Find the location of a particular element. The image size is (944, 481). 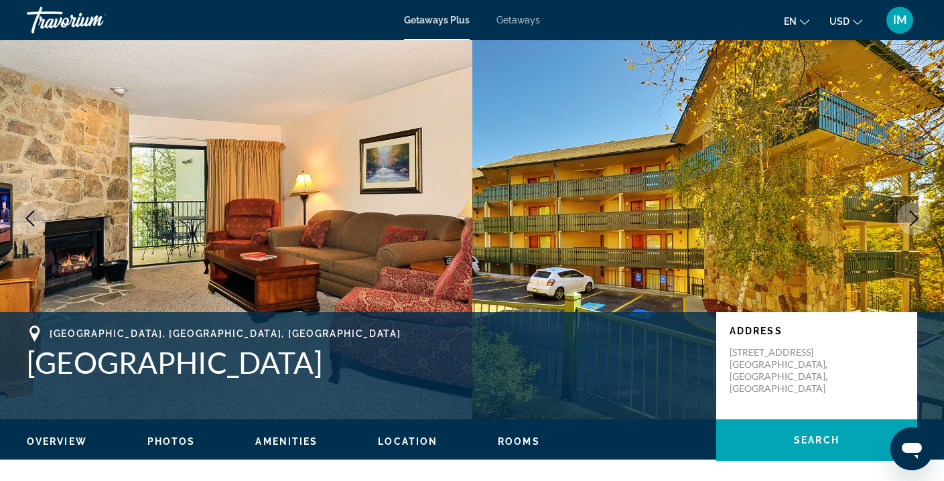

button: Change currency is located at coordinates (845, 21).